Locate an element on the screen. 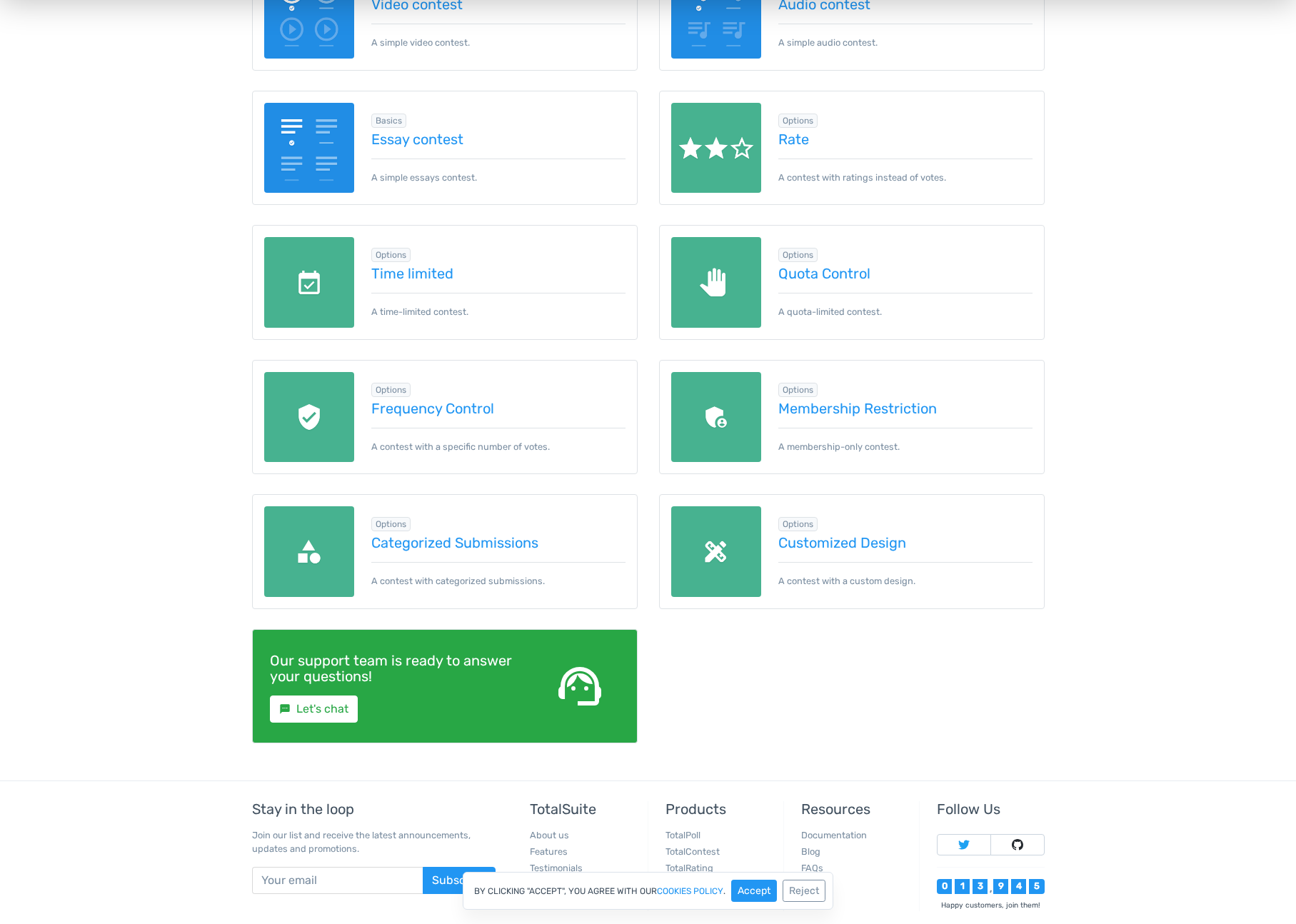 This screenshot has height=924, width=1296. img: rate.png.webp is located at coordinates (716, 148).